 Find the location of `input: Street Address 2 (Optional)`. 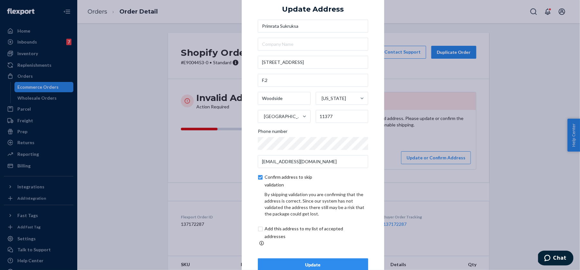

input: Street Address 2 (Optional) is located at coordinates (313, 80).